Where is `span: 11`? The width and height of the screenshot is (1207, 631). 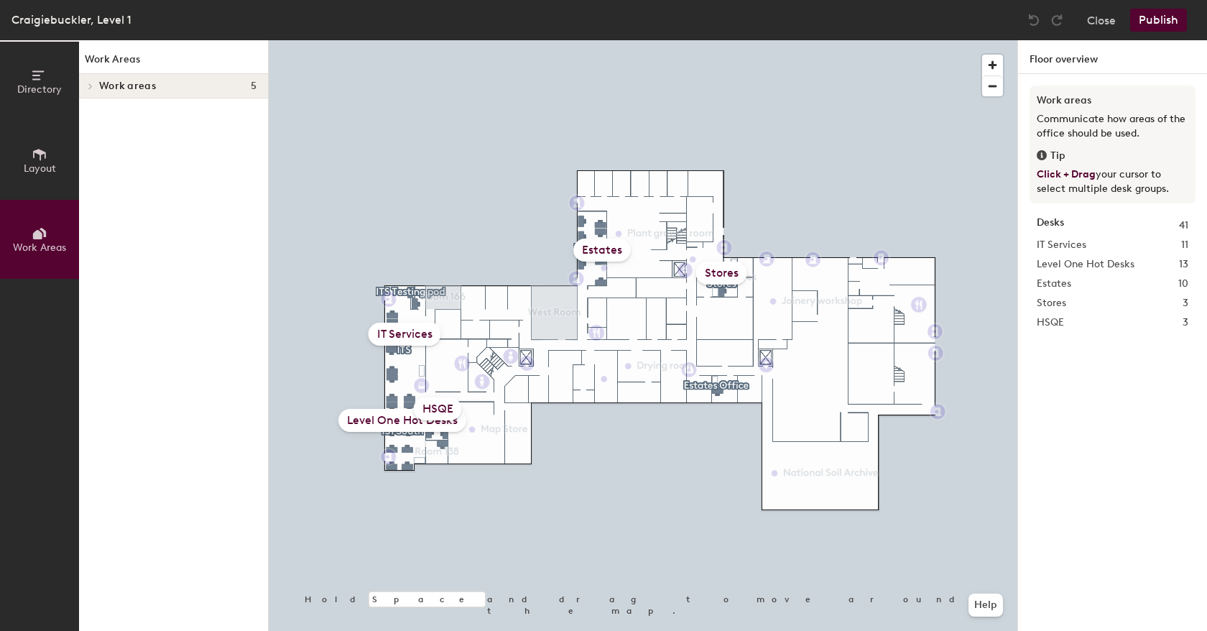
span: 11 is located at coordinates (1185, 245).